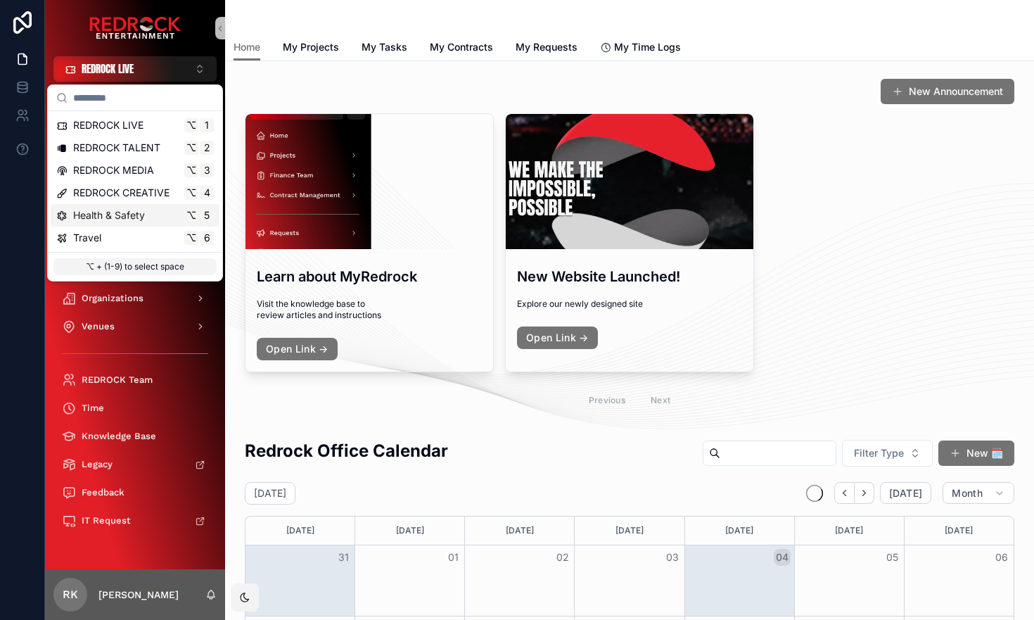  What do you see at coordinates (106, 521) in the screenshot?
I see `span: IT Request` at bounding box center [106, 521].